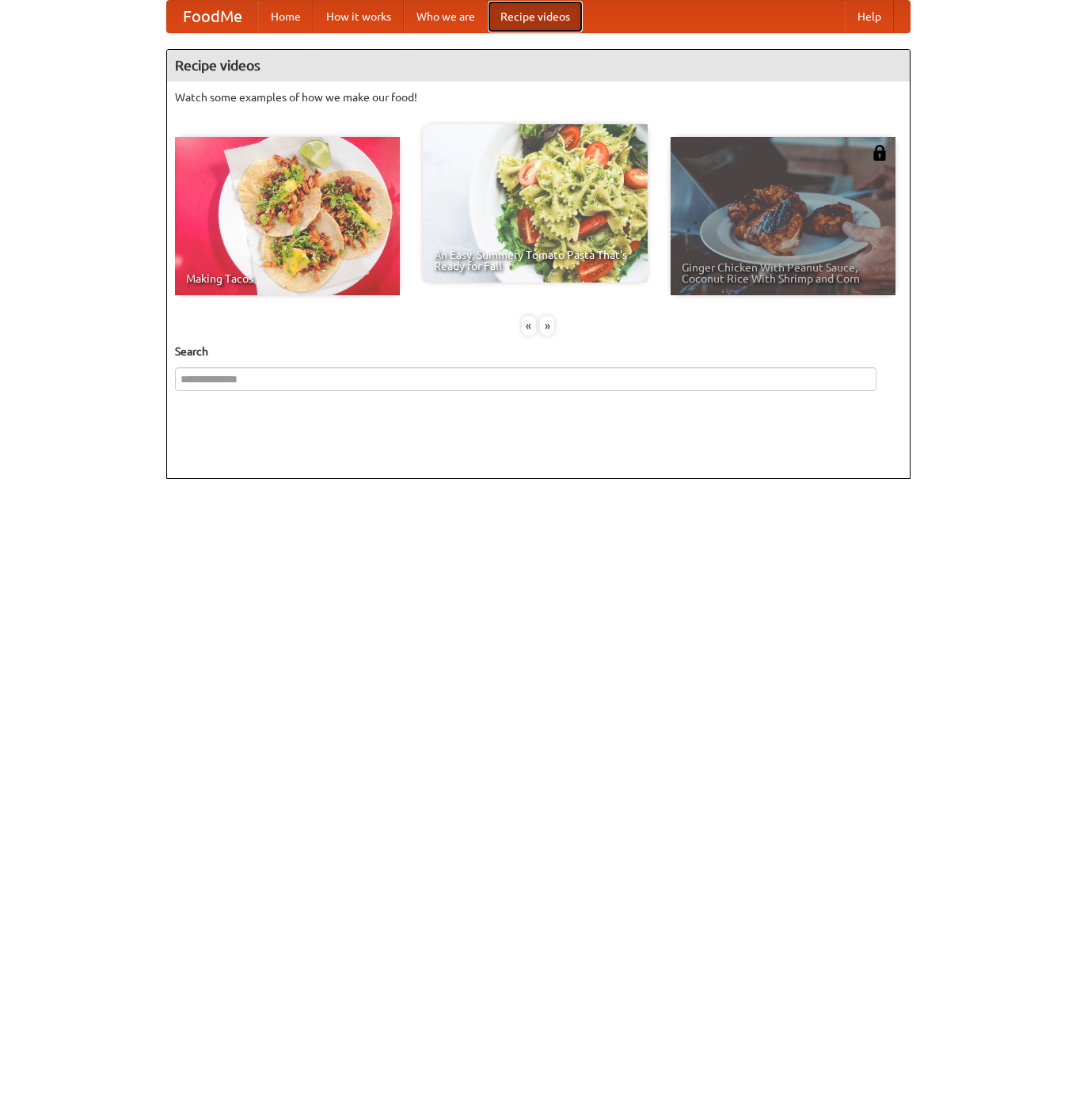 The image size is (1076, 1120). What do you see at coordinates (359, 17) in the screenshot?
I see `a: How it works` at bounding box center [359, 17].